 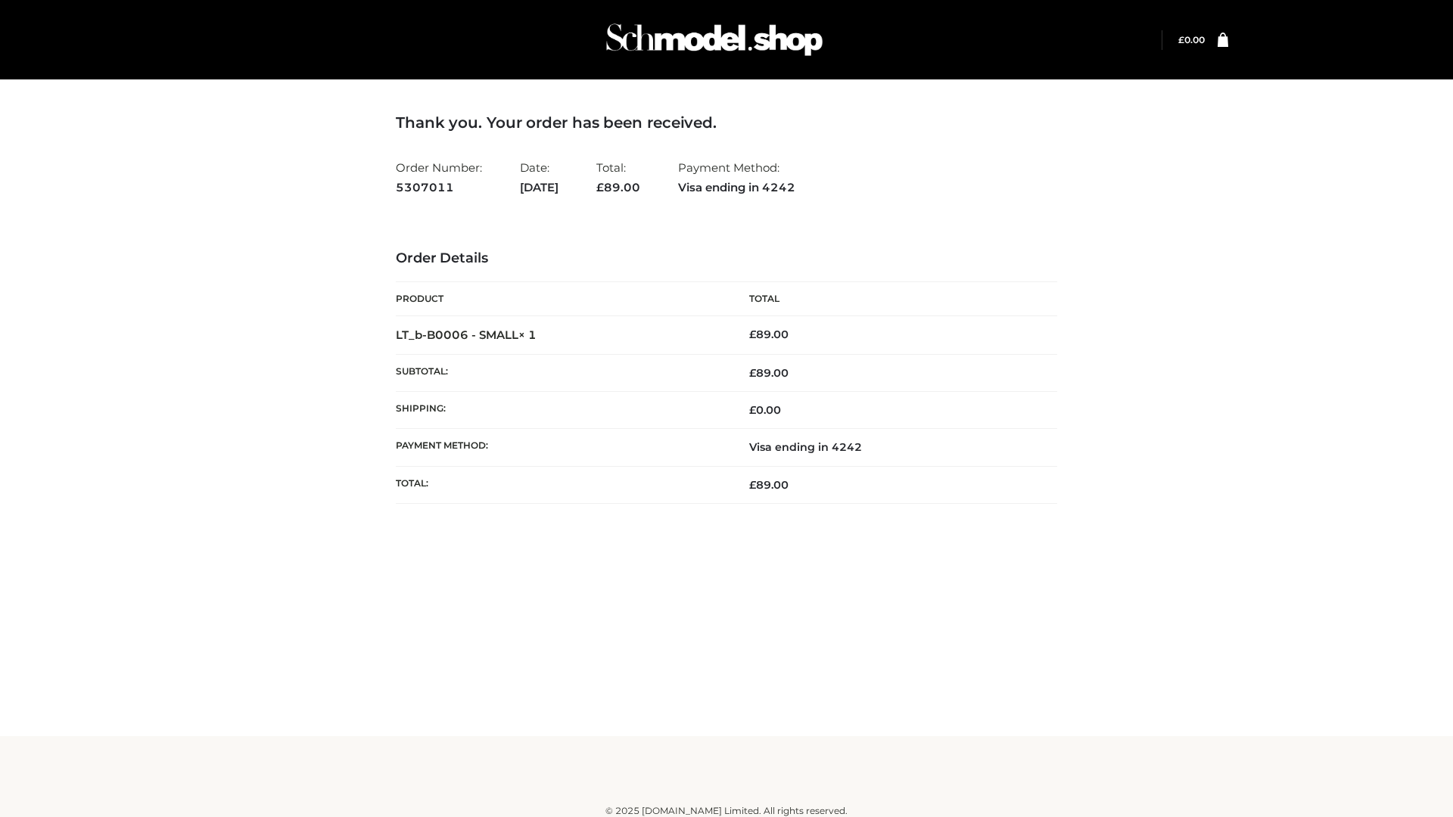 I want to click on a: £0.00, so click(x=1191, y=39).